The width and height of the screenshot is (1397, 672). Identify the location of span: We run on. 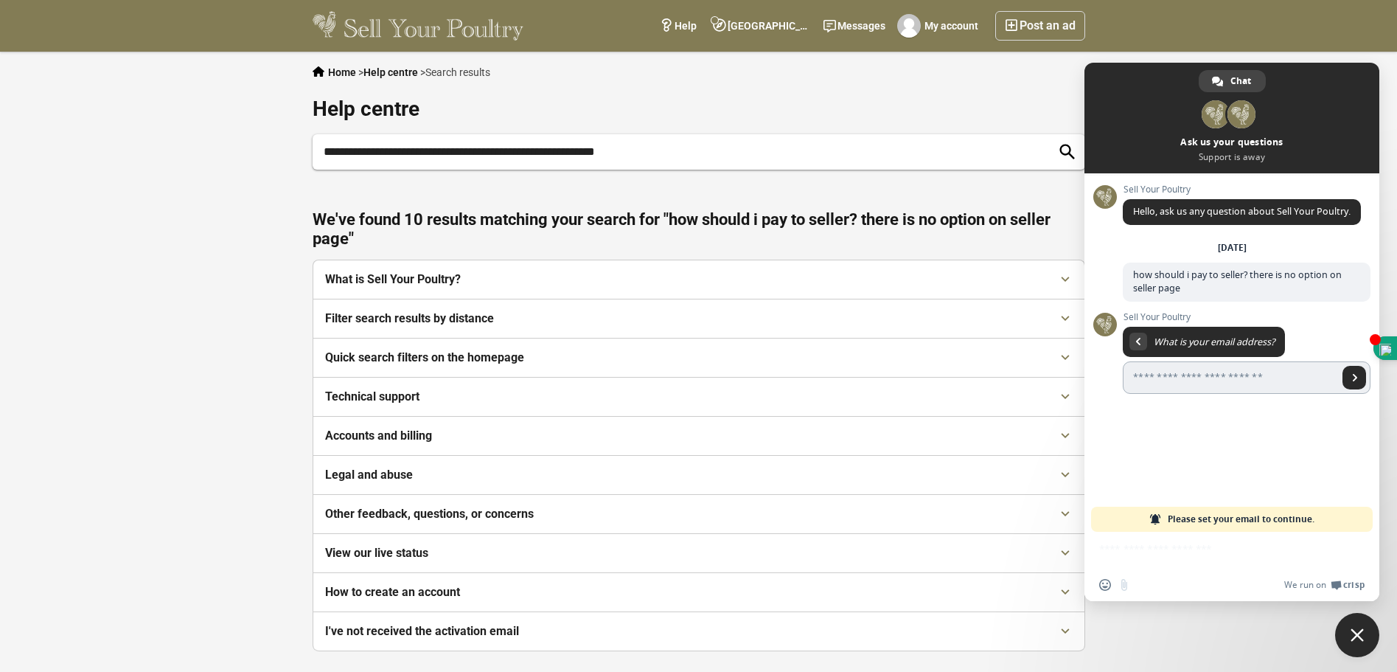
(1305, 585).